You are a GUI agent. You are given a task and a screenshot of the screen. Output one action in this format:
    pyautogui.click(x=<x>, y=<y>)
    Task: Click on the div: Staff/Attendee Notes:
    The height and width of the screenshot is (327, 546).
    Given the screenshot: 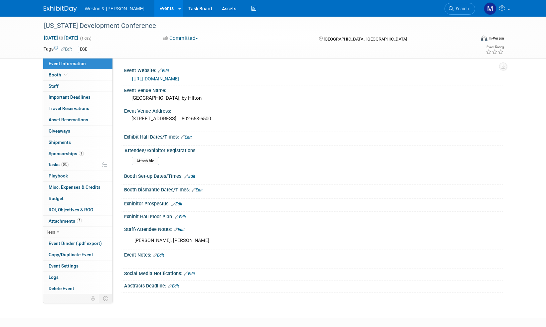 What is the action you would take?
    pyautogui.click(x=313, y=229)
    